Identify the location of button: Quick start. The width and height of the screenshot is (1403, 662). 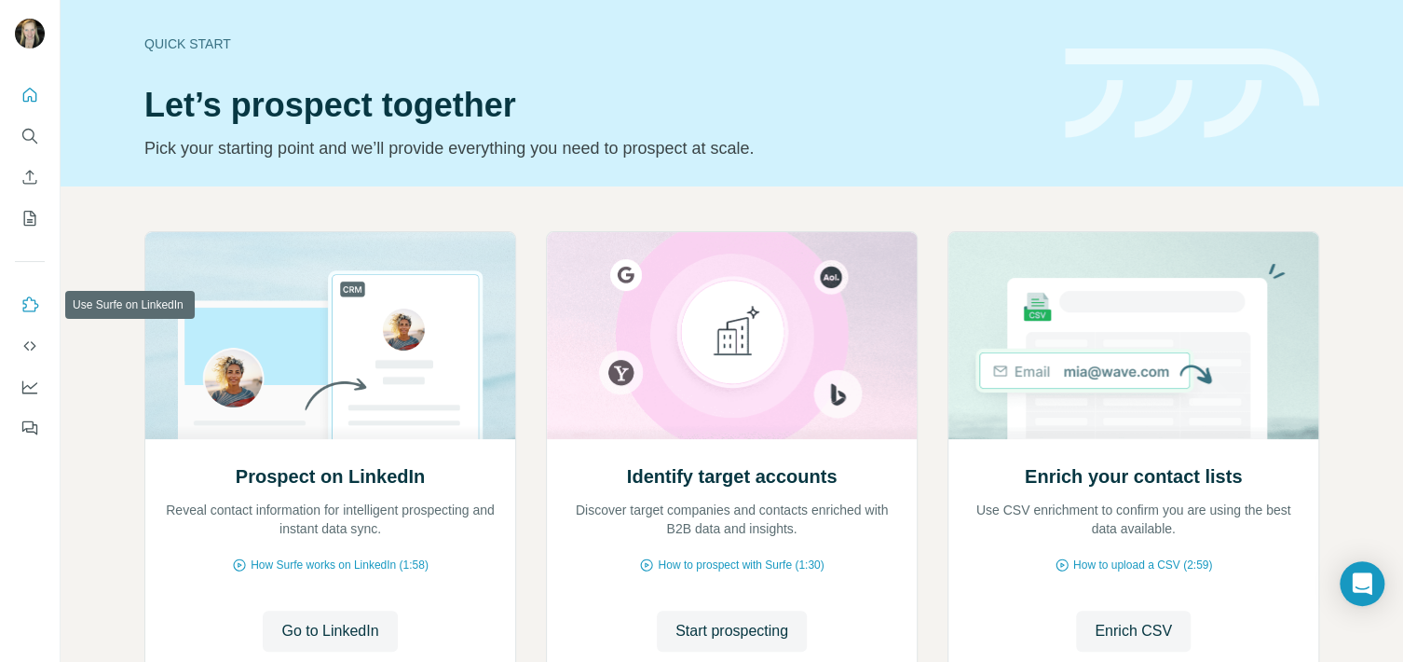
(30, 95).